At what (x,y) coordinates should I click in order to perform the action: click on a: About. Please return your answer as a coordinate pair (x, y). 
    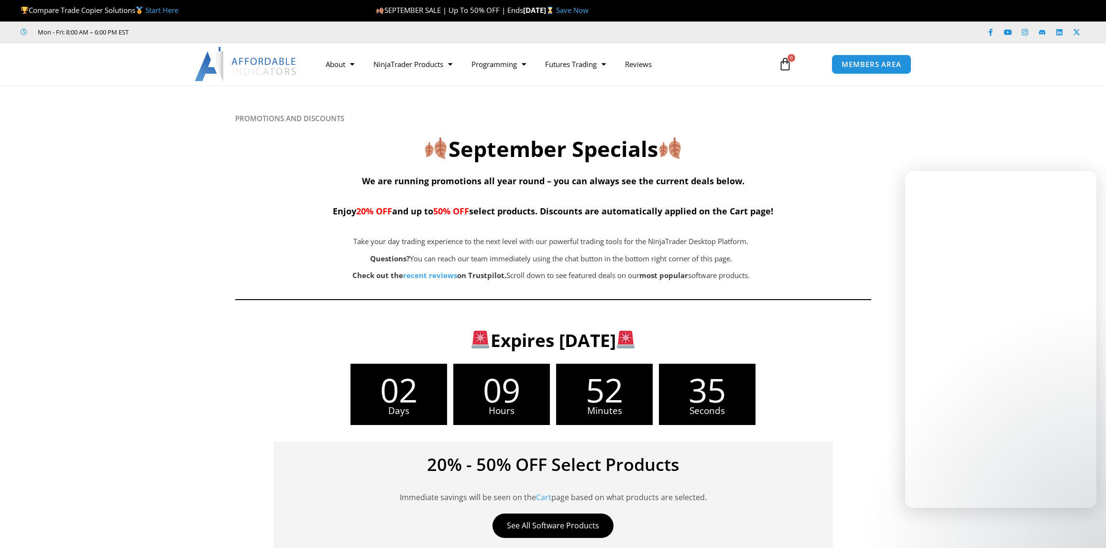
    Looking at the image, I should click on (340, 64).